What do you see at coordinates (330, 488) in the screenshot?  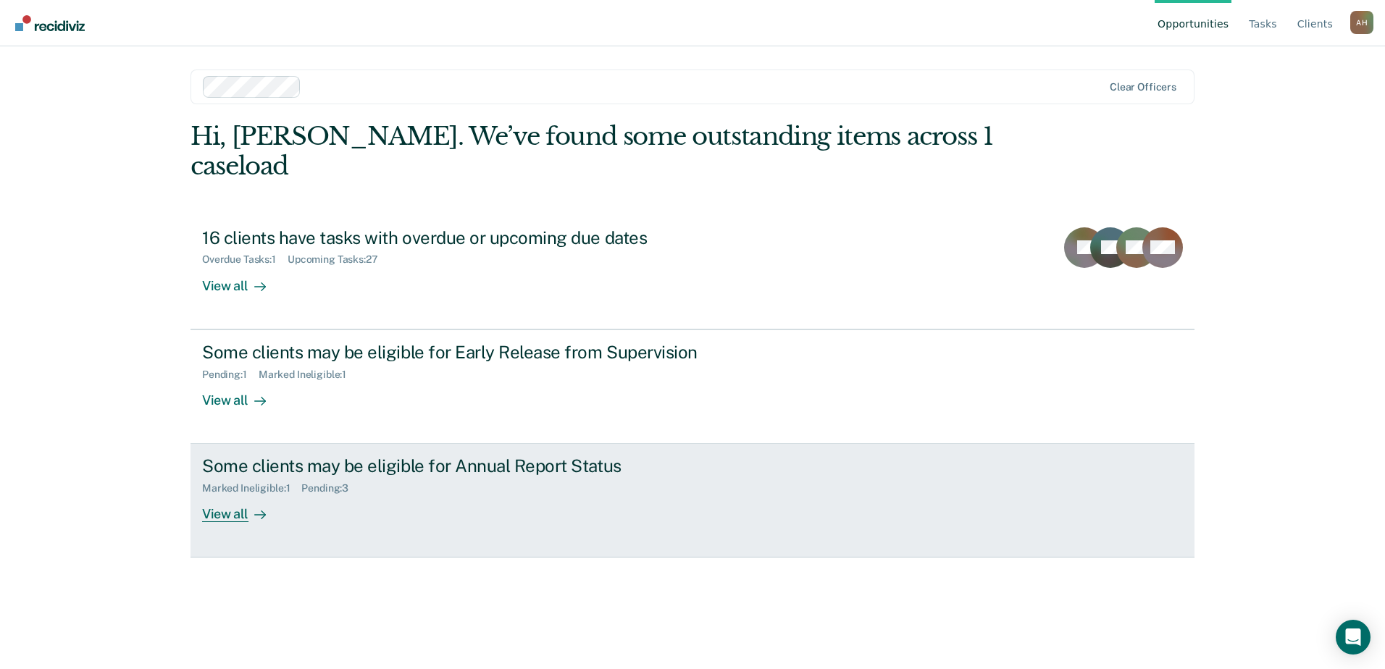 I see `div: Pending : 3` at bounding box center [330, 488].